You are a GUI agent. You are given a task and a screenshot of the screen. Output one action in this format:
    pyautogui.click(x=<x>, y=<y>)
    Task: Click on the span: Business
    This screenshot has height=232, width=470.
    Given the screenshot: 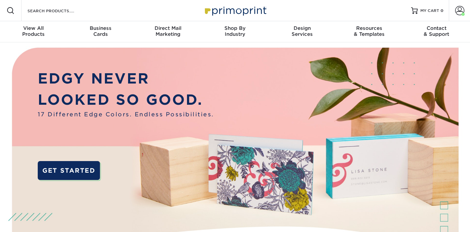 What is the action you would take?
    pyautogui.click(x=101, y=28)
    